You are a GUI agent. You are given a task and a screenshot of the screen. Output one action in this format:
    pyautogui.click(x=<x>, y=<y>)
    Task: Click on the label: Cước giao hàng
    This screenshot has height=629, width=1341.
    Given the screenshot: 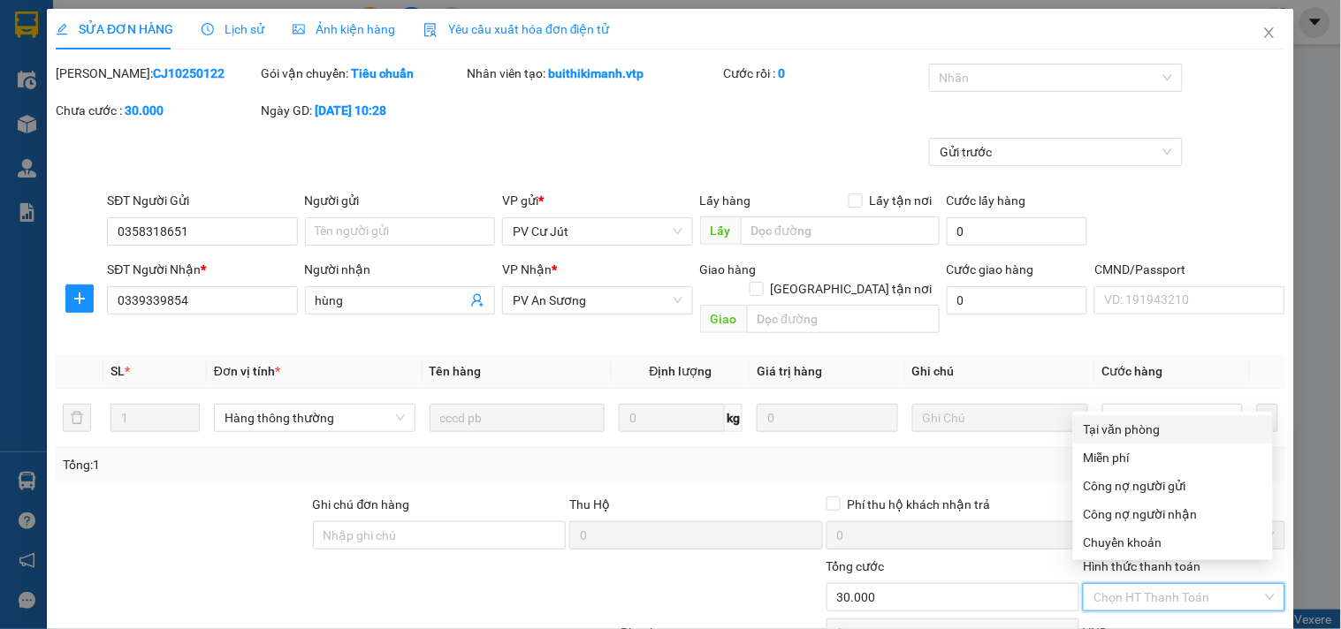 What is the action you would take?
    pyautogui.click(x=990, y=270)
    